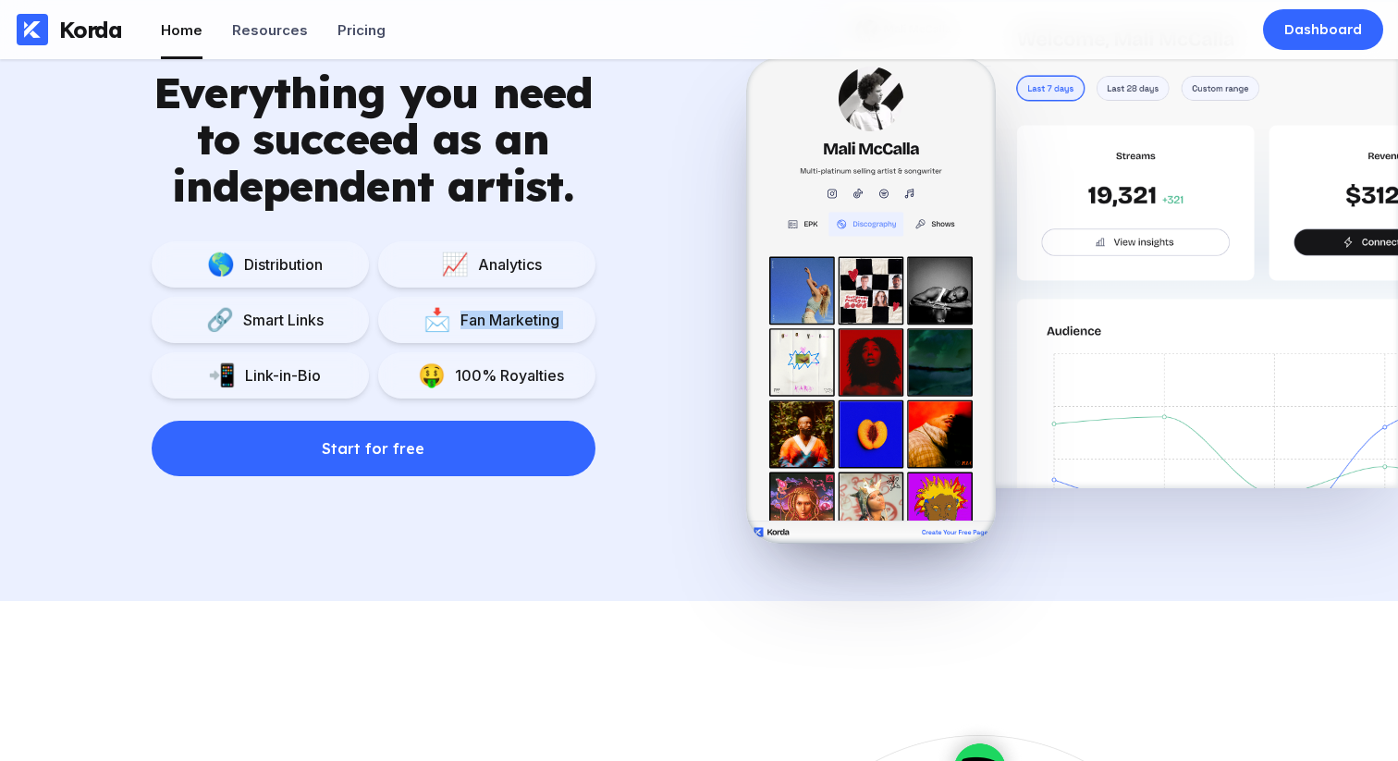 The height and width of the screenshot is (761, 1398). Describe the element at coordinates (374, 437) in the screenshot. I see `a: Start for free` at that location.